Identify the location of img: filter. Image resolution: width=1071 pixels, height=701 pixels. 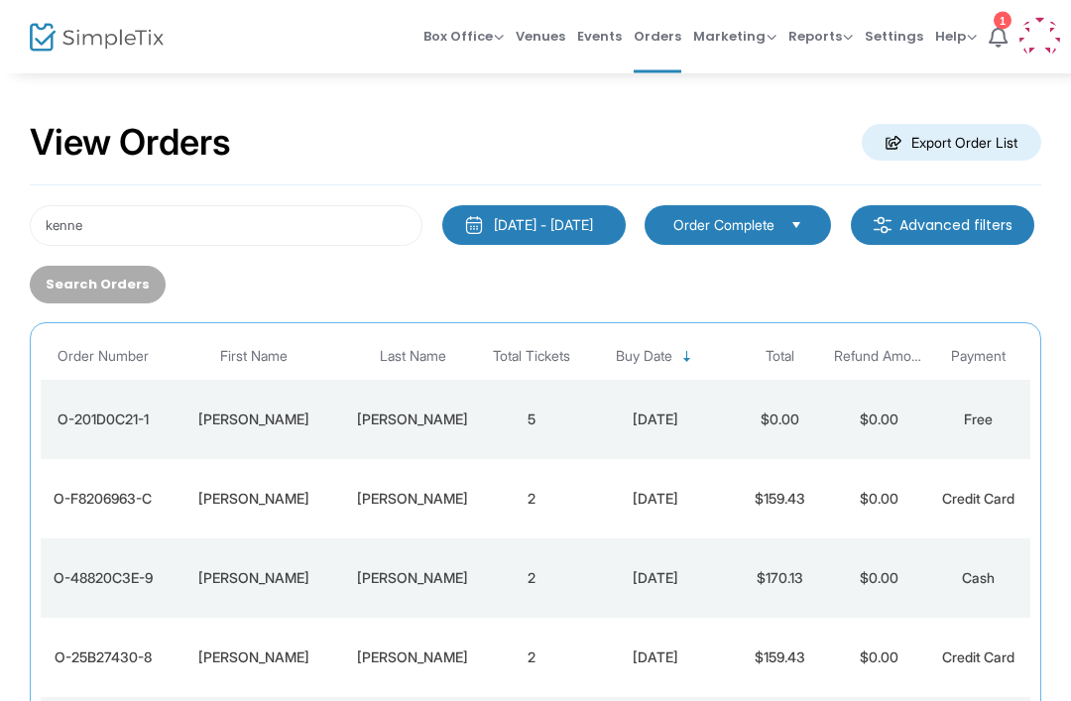
(883, 223).